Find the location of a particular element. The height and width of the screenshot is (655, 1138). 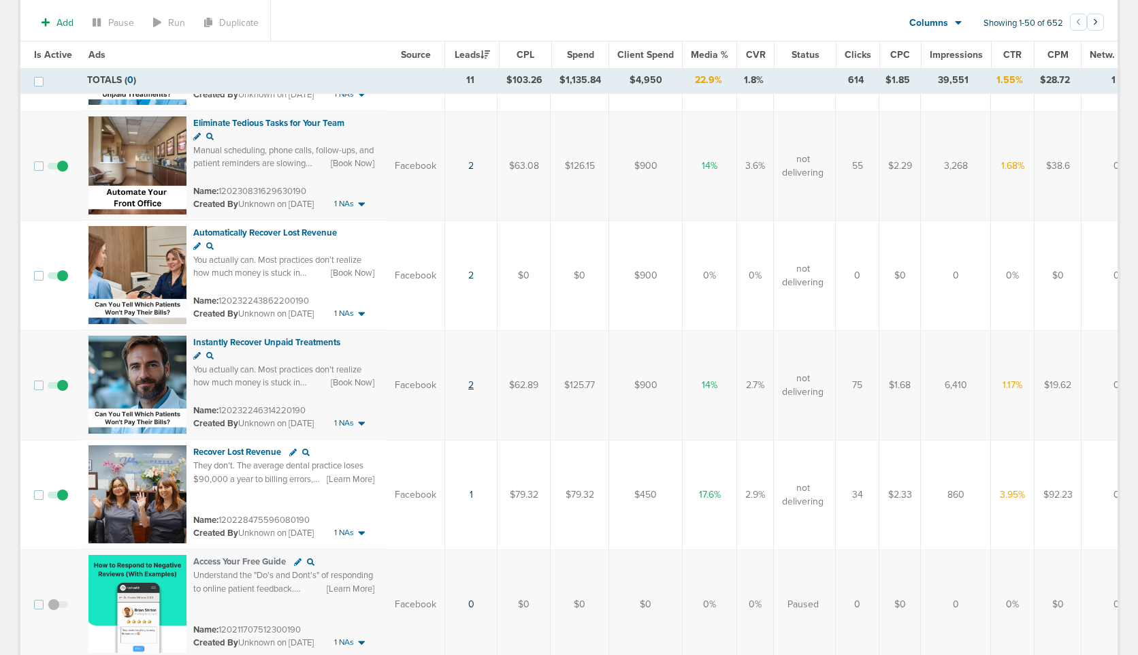

button: Go to next page is located at coordinates (1095, 22).